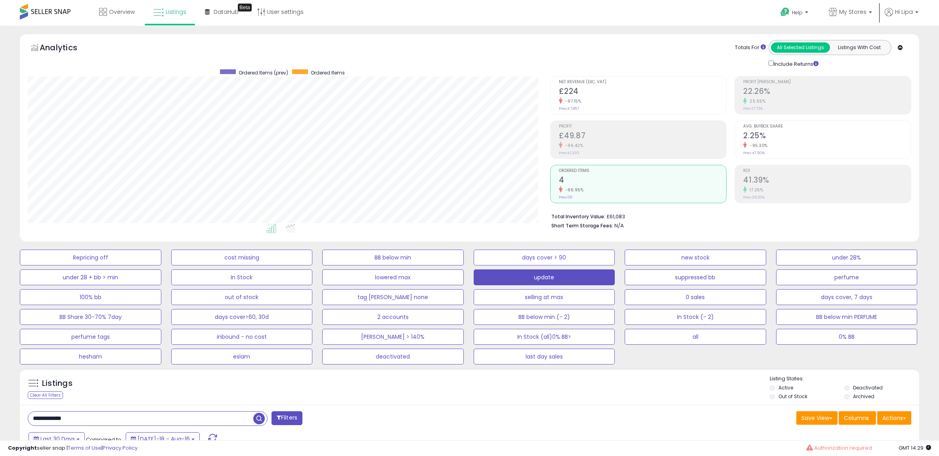 The image size is (939, 456). Describe the element at coordinates (619, 226) in the screenshot. I see `span: N/A` at that location.